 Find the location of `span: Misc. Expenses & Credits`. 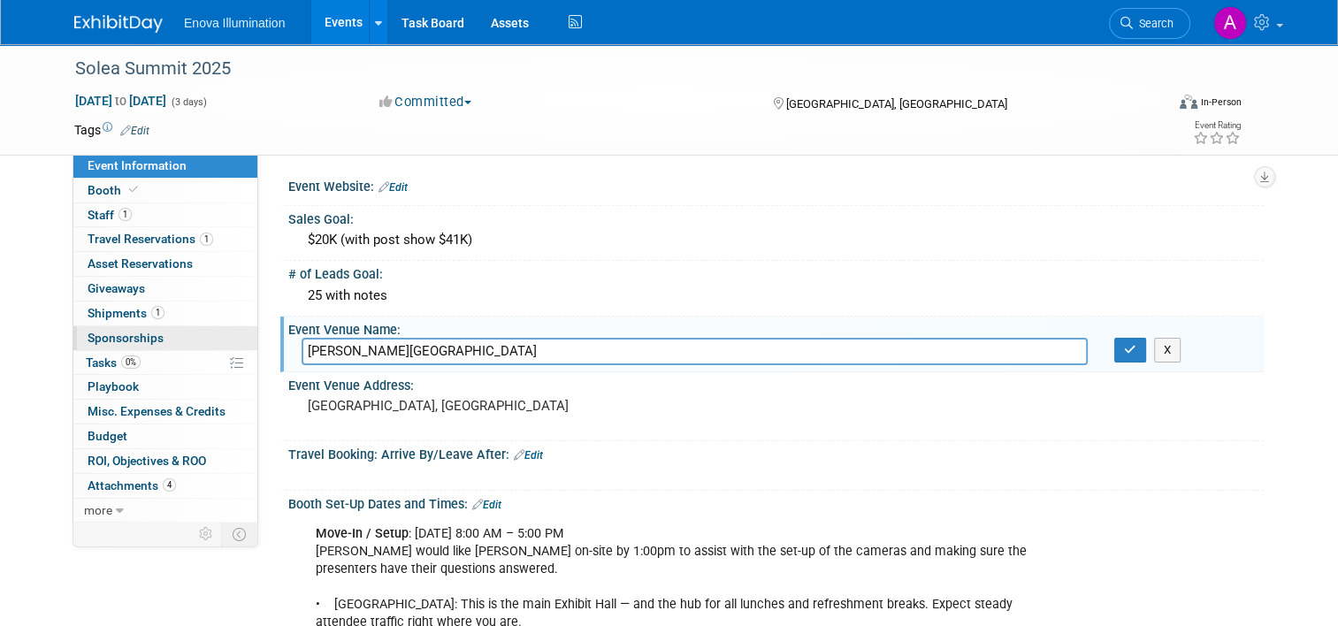

span: Misc. Expenses & Credits is located at coordinates (156, 411).